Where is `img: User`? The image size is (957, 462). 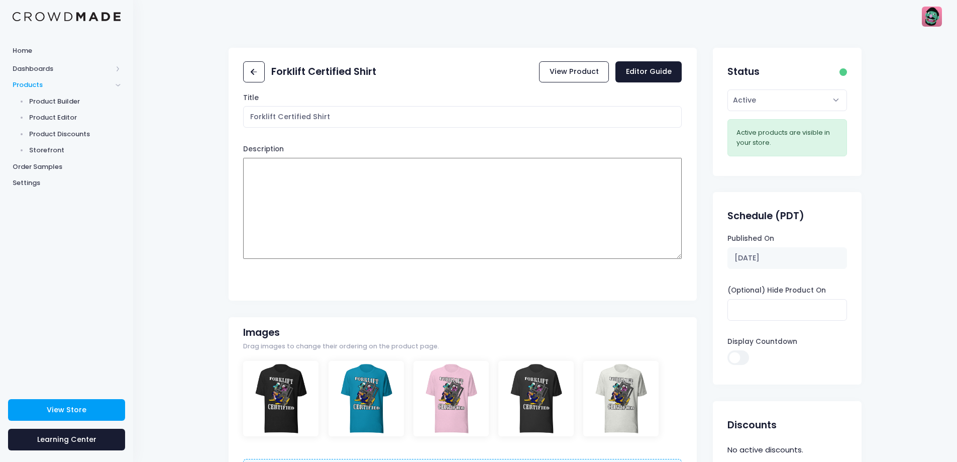
img: User is located at coordinates (932, 17).